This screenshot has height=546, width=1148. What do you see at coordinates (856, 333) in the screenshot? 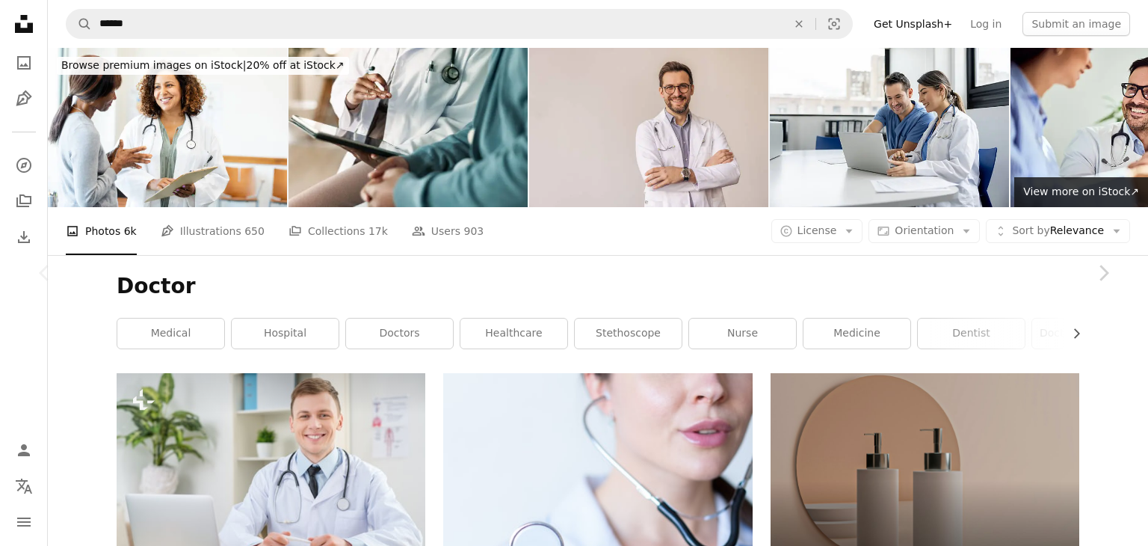
I see `a: medicine` at bounding box center [856, 333].